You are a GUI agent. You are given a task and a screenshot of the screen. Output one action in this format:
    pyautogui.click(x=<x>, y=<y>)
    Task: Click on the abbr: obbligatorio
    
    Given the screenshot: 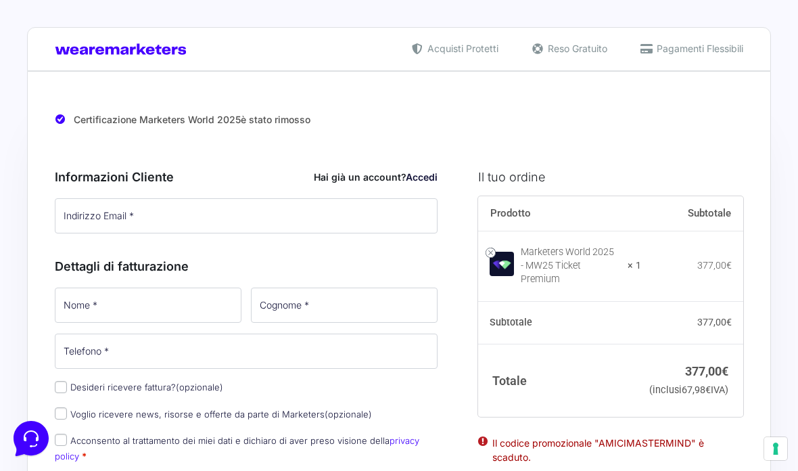 What is the action you would take?
    pyautogui.click(x=84, y=456)
    